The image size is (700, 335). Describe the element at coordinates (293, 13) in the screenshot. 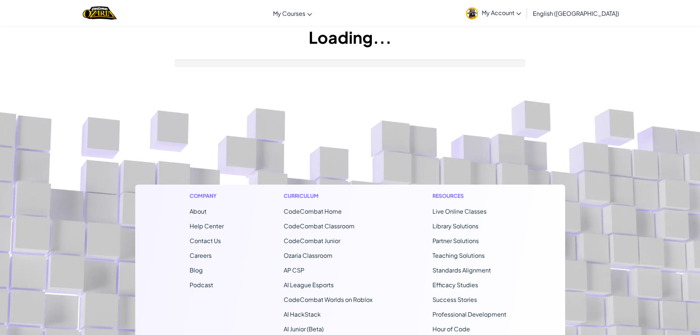

I see `a: My Courses` at that location.